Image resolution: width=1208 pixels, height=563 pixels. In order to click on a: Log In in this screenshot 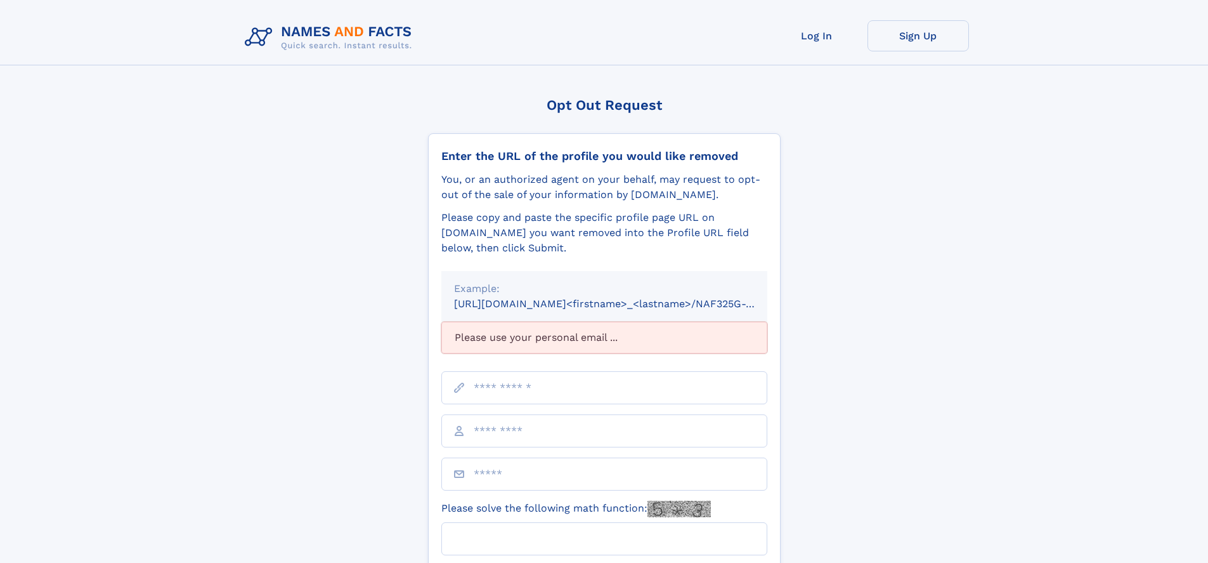, I will do `click(817, 36)`.